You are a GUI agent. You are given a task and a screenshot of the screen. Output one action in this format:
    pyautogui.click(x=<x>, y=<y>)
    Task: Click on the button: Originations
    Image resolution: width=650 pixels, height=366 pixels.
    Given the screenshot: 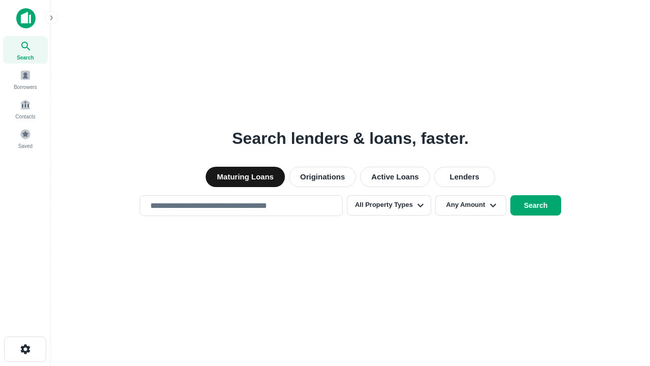 What is the action you would take?
    pyautogui.click(x=324, y=177)
    